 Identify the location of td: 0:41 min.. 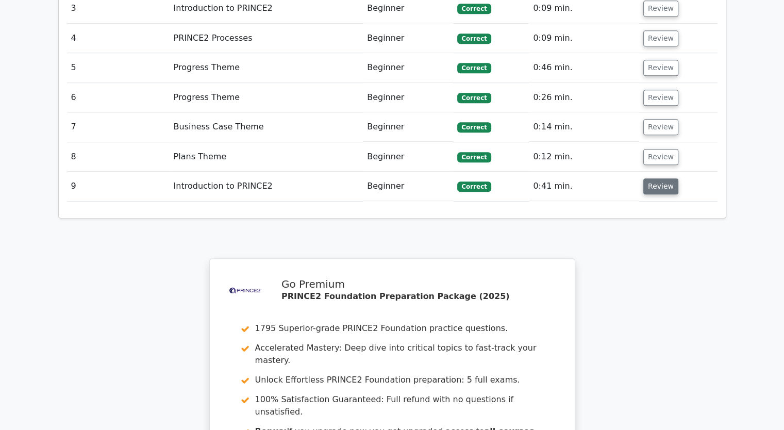
(584, 186).